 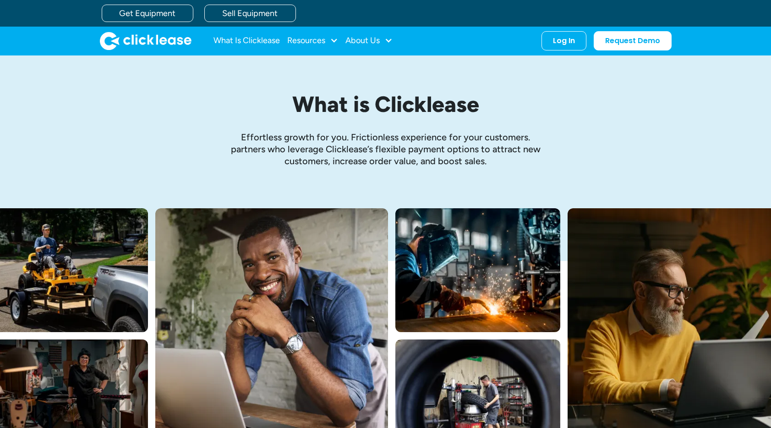 I want to click on img: A welder in a large mask working on a large pipe, so click(x=478, y=270).